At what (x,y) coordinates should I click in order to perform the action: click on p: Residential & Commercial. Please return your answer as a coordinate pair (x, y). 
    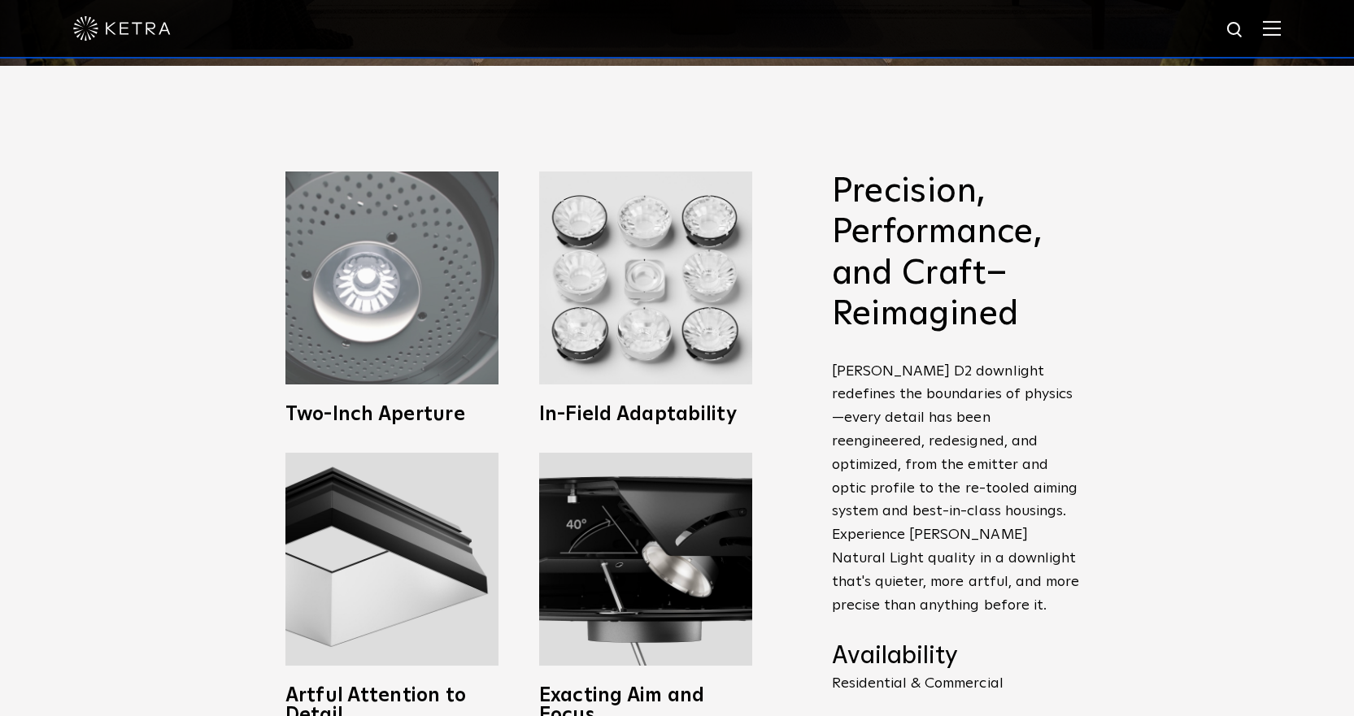
    Looking at the image, I should click on (958, 684).